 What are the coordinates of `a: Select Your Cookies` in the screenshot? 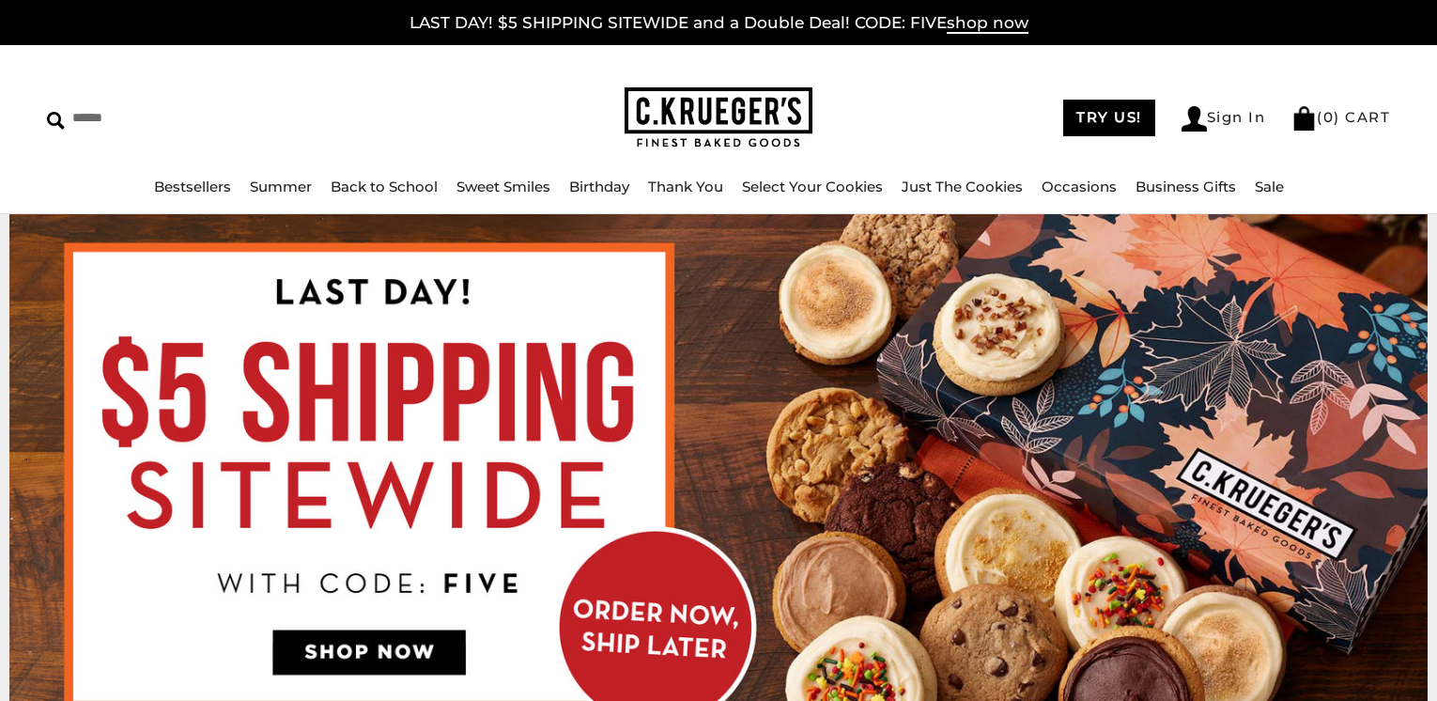 It's located at (813, 186).